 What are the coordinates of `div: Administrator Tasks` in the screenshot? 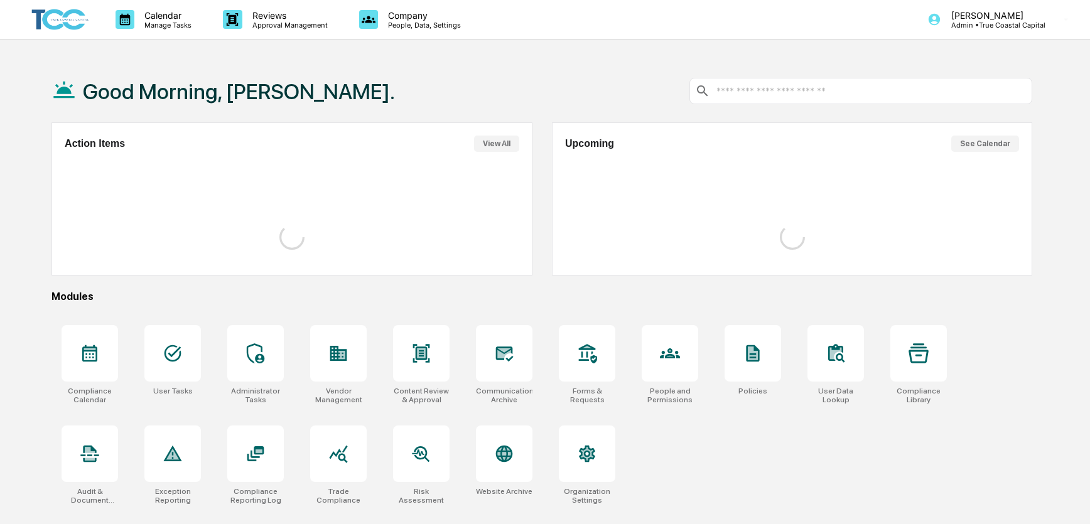 It's located at (256, 396).